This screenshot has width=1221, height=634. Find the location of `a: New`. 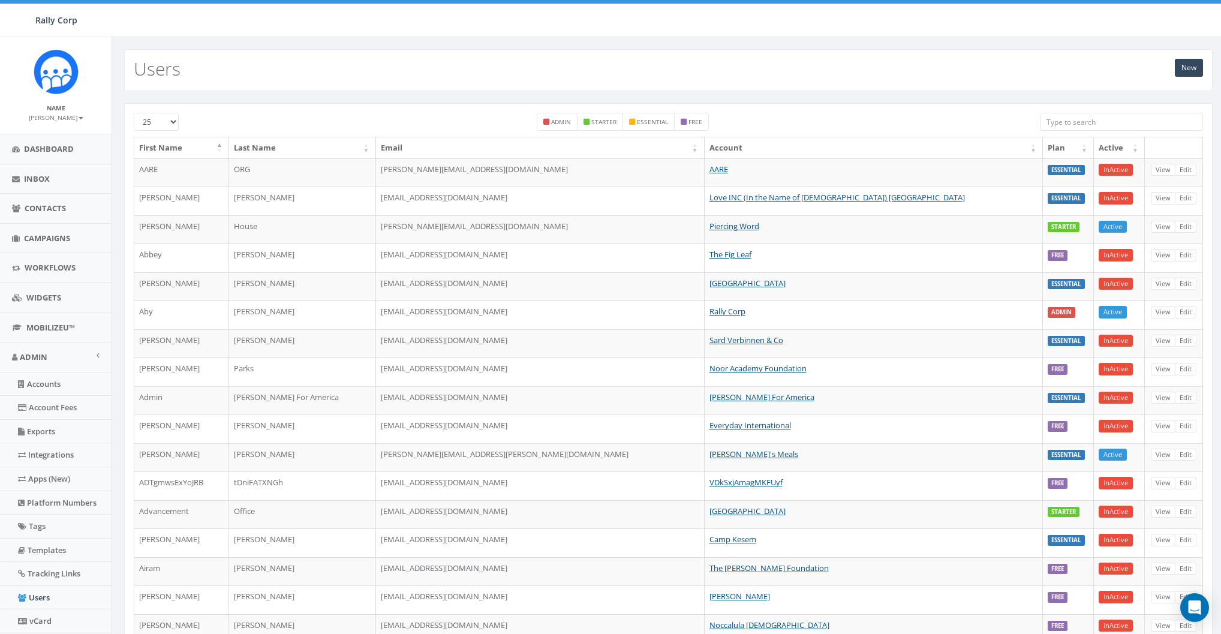

a: New is located at coordinates (1188, 68).